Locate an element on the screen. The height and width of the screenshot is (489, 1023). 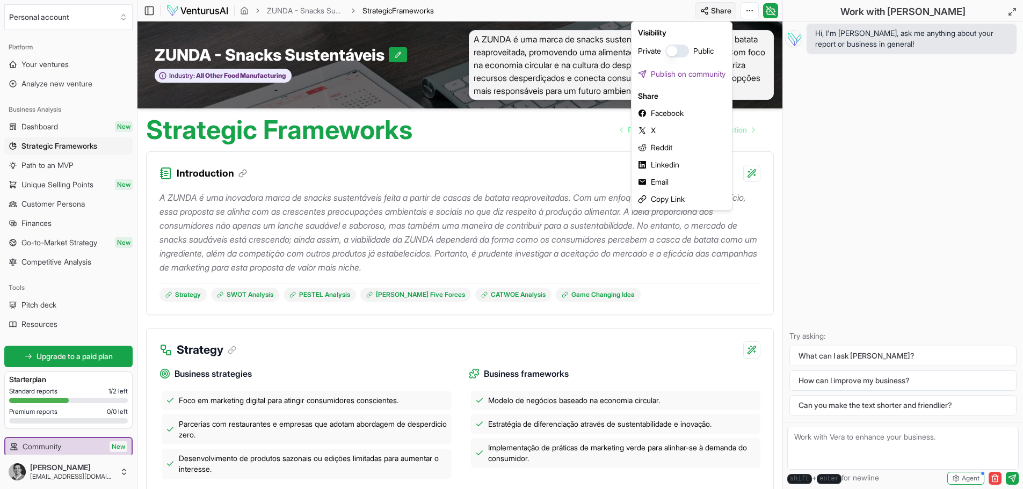
button: Reddit is located at coordinates (682, 148).